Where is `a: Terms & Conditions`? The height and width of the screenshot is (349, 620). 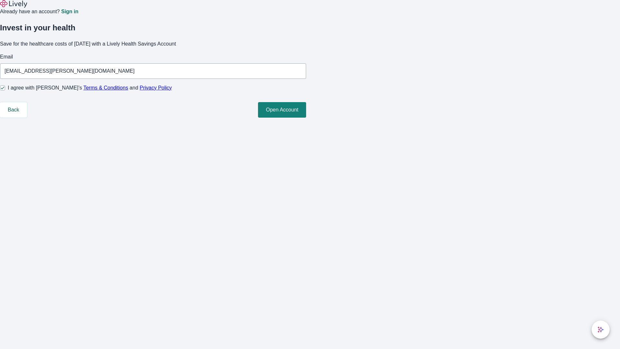 a: Terms & Conditions is located at coordinates (106, 87).